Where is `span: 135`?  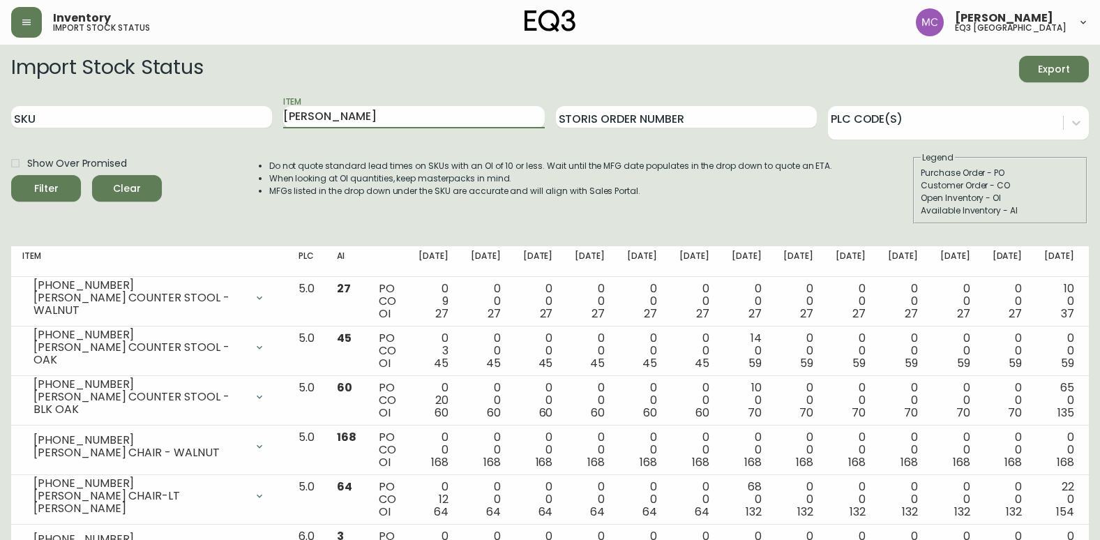
span: 135 is located at coordinates (1066, 412).